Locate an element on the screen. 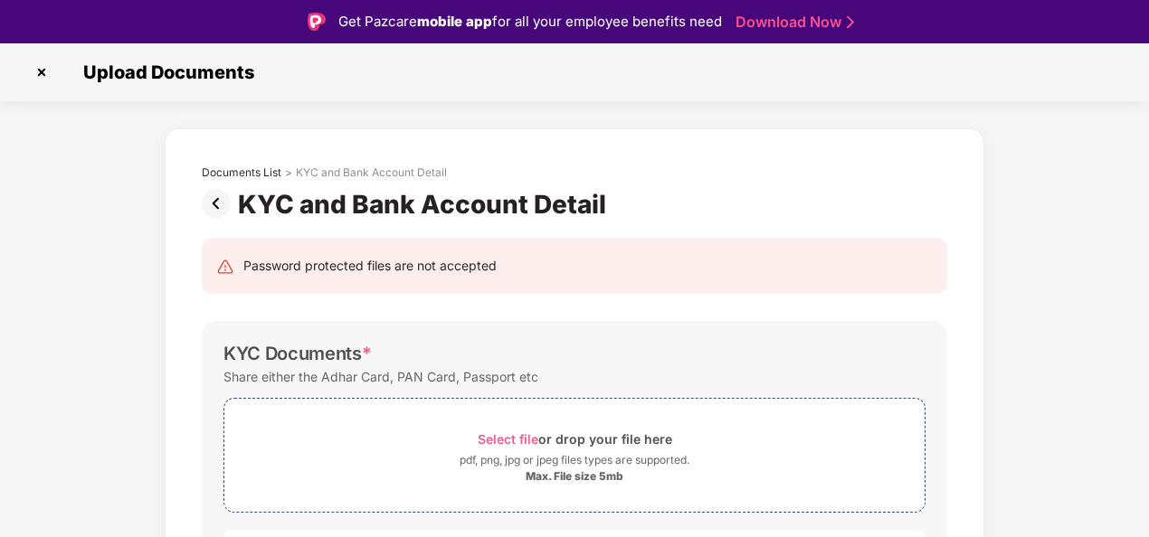  span: Select fileor drop your file herepdf, png, jpg or jpeg files types are supported.Max. File size 5mb is located at coordinates (575, 455).